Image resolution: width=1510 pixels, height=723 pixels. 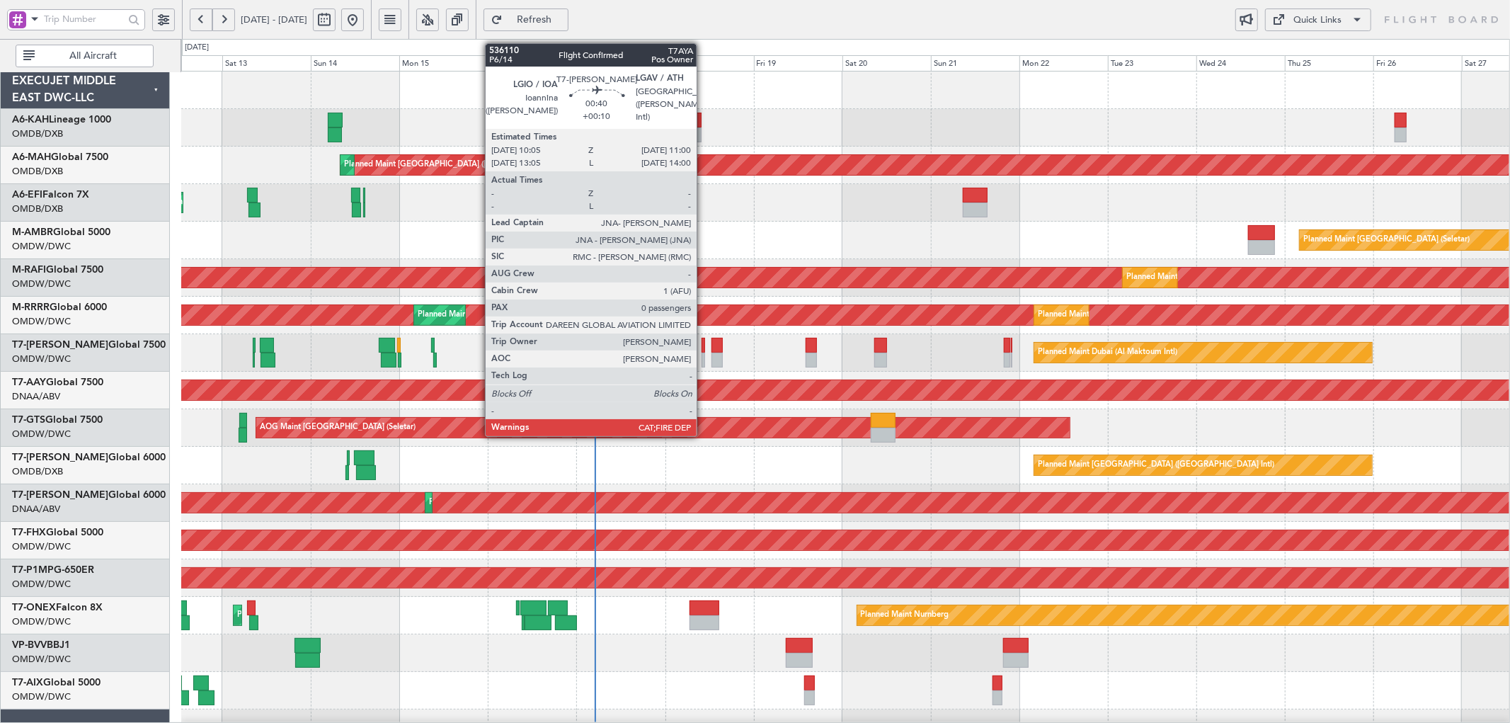 What do you see at coordinates (266, 64) in the screenshot?
I see `div: Sat 13` at bounding box center [266, 64].